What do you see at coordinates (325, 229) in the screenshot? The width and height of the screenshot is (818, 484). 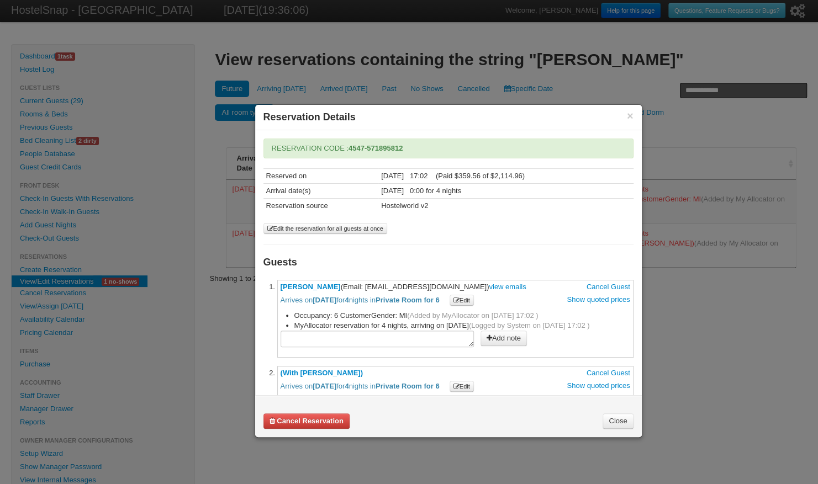 I see `button: Edit the reservation for all guests at once` at bounding box center [325, 229].